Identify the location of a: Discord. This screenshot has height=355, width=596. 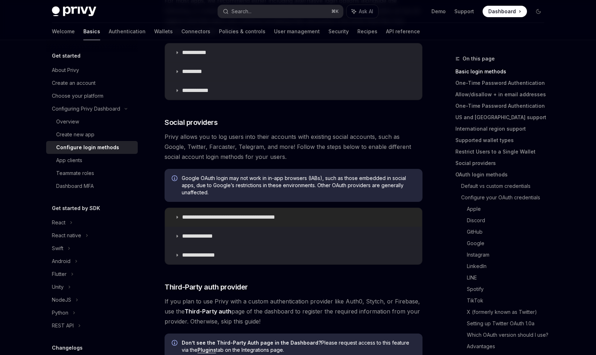
(508, 220).